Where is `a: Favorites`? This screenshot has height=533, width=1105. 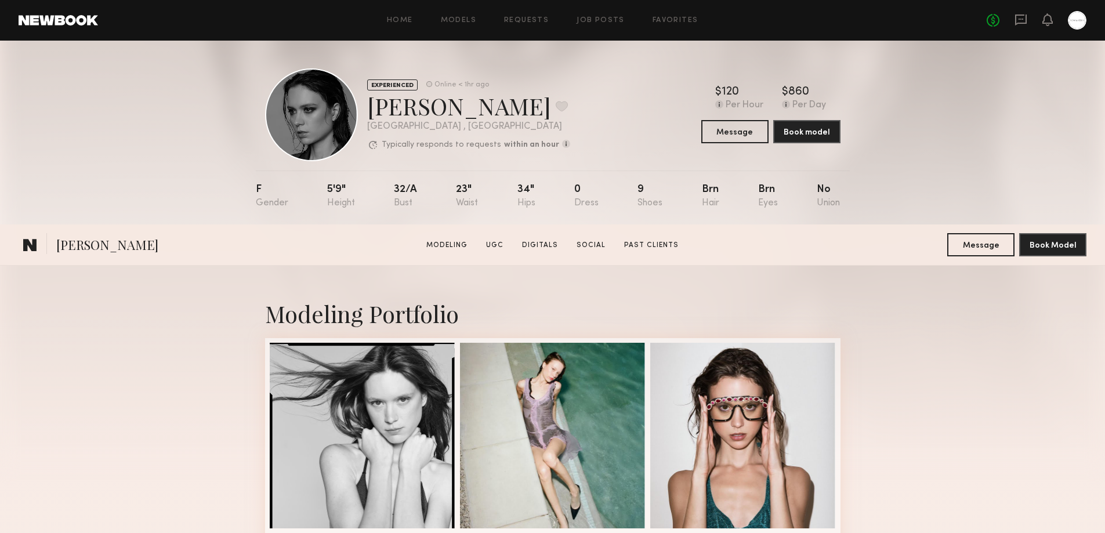
a: Favorites is located at coordinates (675, 20).